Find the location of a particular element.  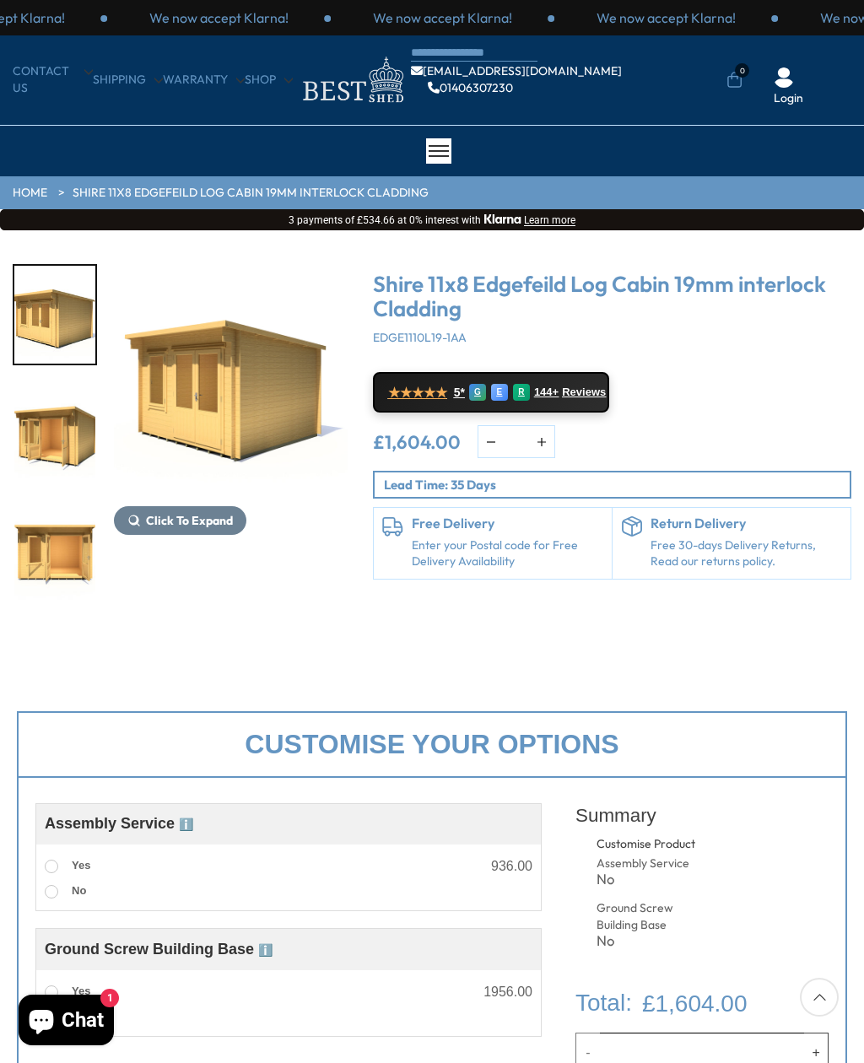

div: 1 / 3 is located at coordinates (442, 18).